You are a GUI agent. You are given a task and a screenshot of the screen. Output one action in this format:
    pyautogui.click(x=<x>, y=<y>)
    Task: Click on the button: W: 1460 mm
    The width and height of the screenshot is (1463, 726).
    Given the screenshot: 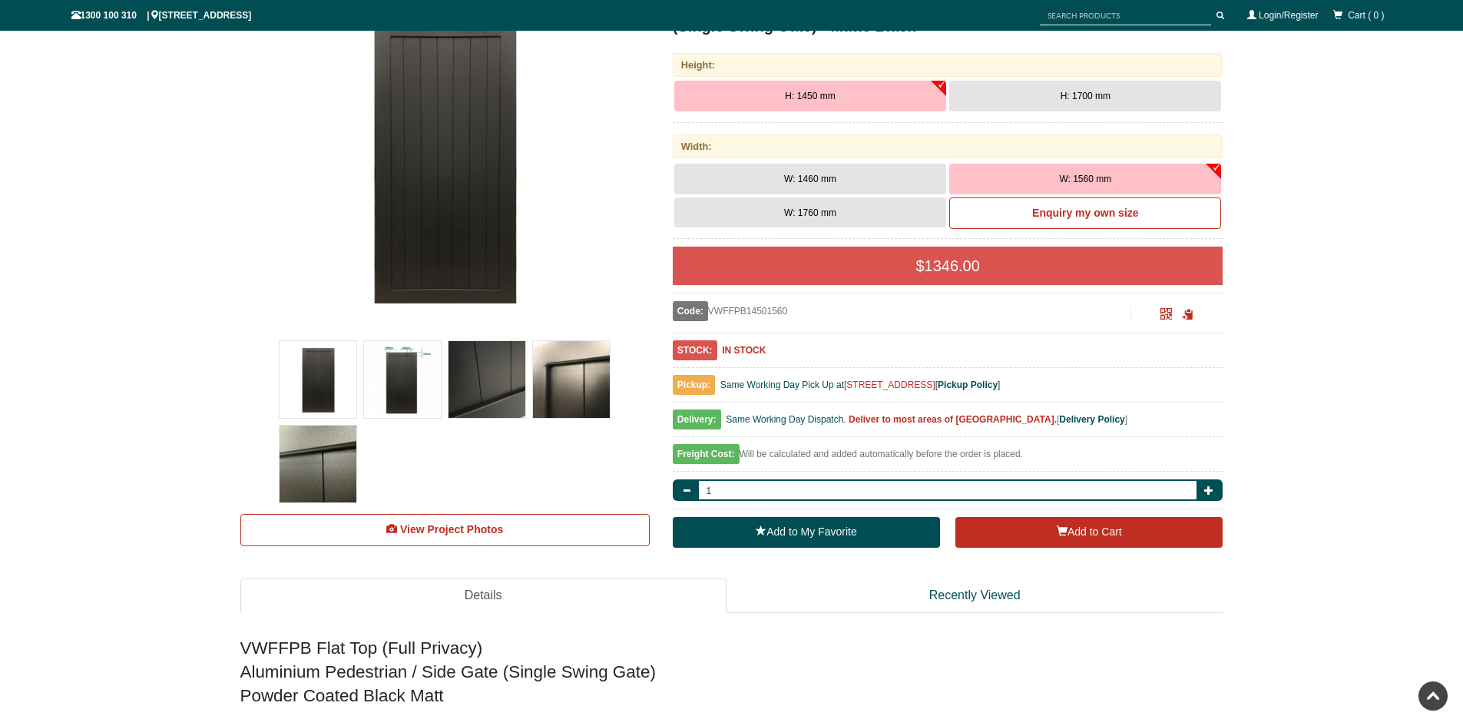 What is the action you would take?
    pyautogui.click(x=810, y=179)
    